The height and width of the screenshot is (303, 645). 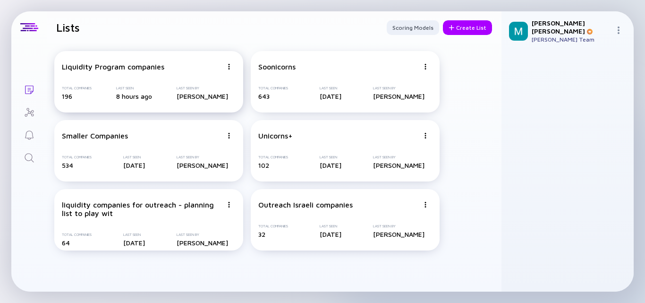 What do you see at coordinates (467, 27) in the screenshot?
I see `button: Create List` at bounding box center [467, 27].